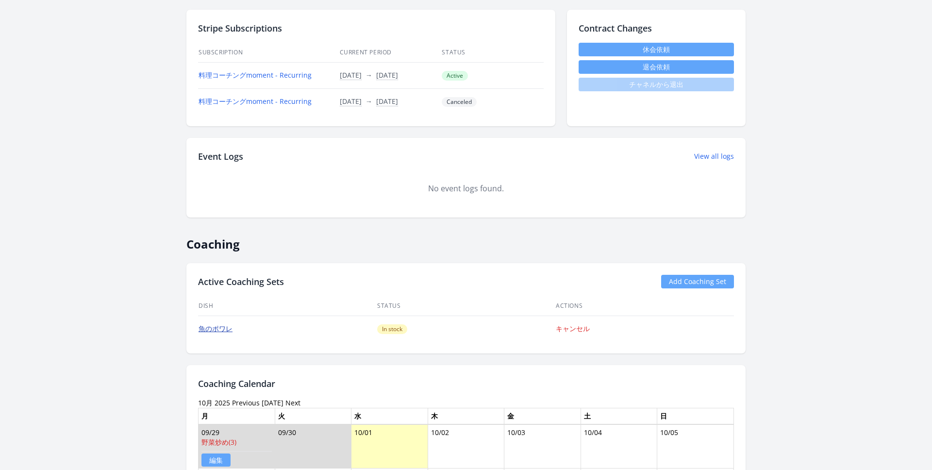 The width and height of the screenshot is (932, 470). I want to click on a: 野菜炒め(3), so click(219, 442).